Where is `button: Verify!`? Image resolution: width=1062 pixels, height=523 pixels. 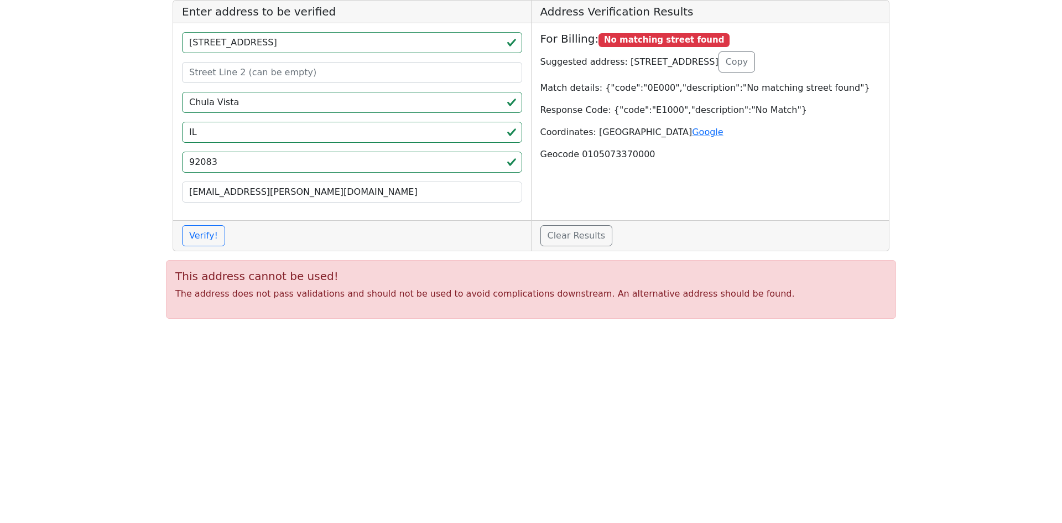
button: Verify! is located at coordinates (204, 236).